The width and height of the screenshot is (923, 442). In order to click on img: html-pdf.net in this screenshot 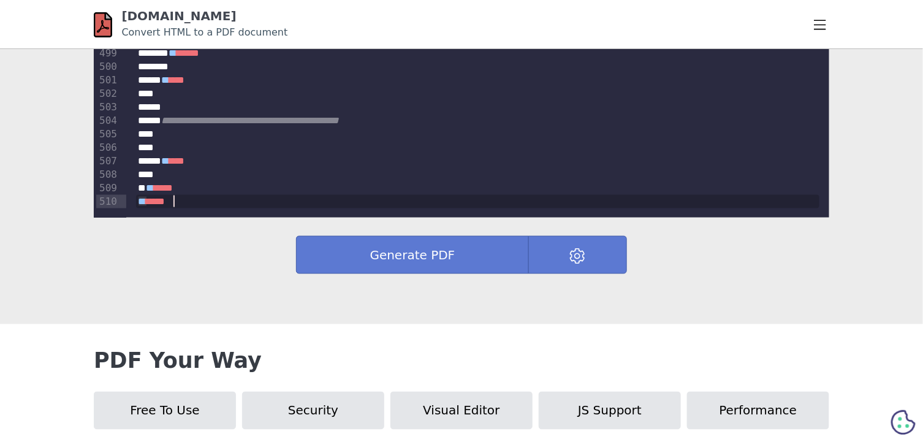, I will do `click(103, 25)`.